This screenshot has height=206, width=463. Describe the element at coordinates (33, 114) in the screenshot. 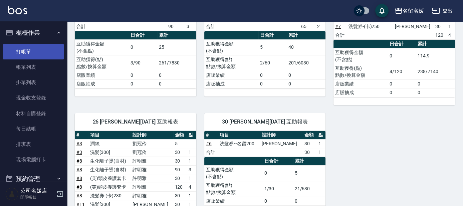

I see `a: 材料自購登錄` at that location.